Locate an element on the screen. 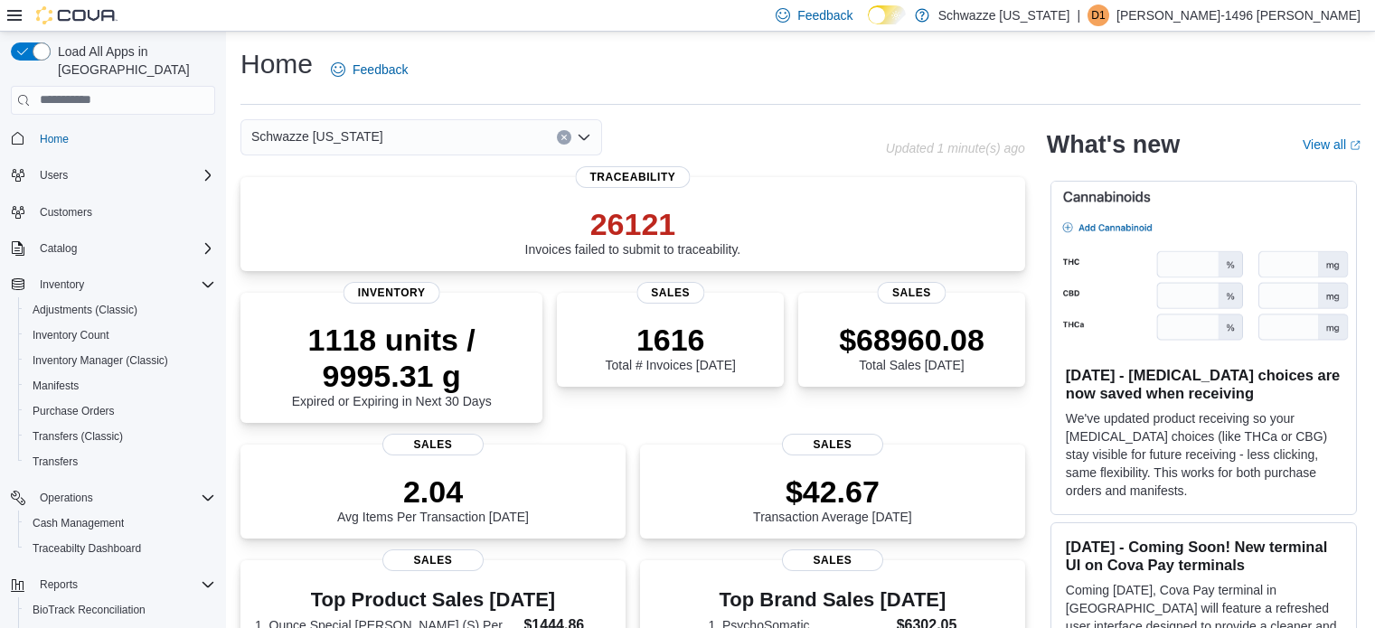  div: Danny-1496 Moreno is located at coordinates (1099, 15).